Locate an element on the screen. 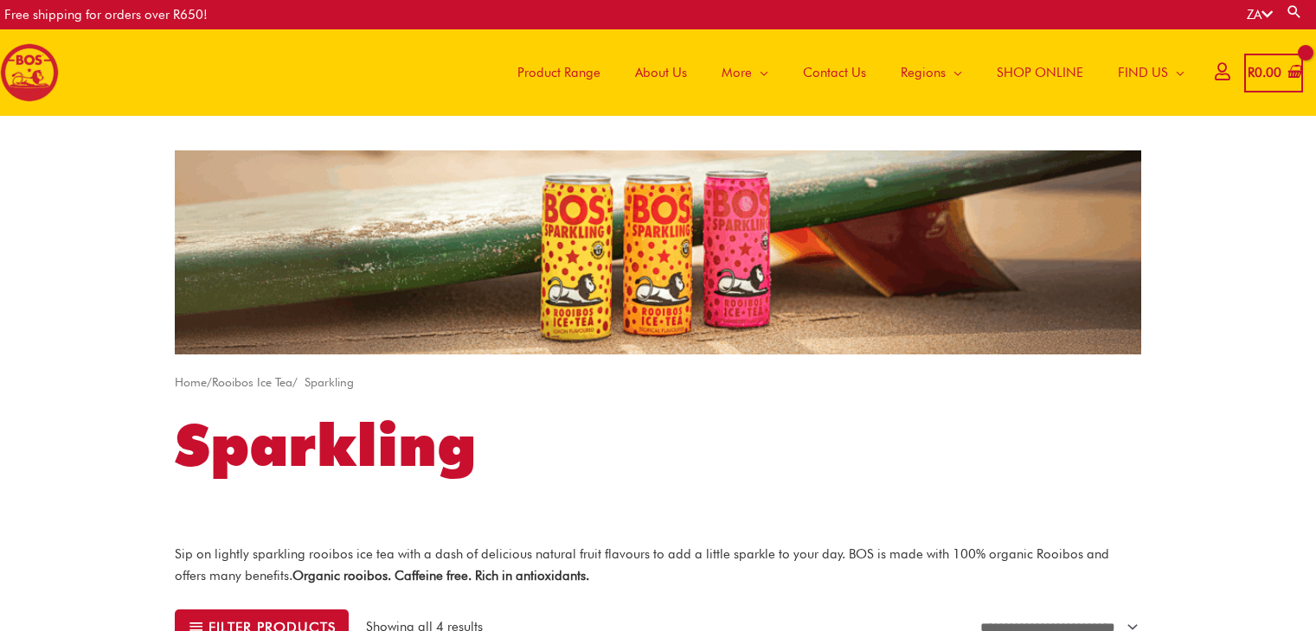  span: R is located at coordinates (1251, 73).